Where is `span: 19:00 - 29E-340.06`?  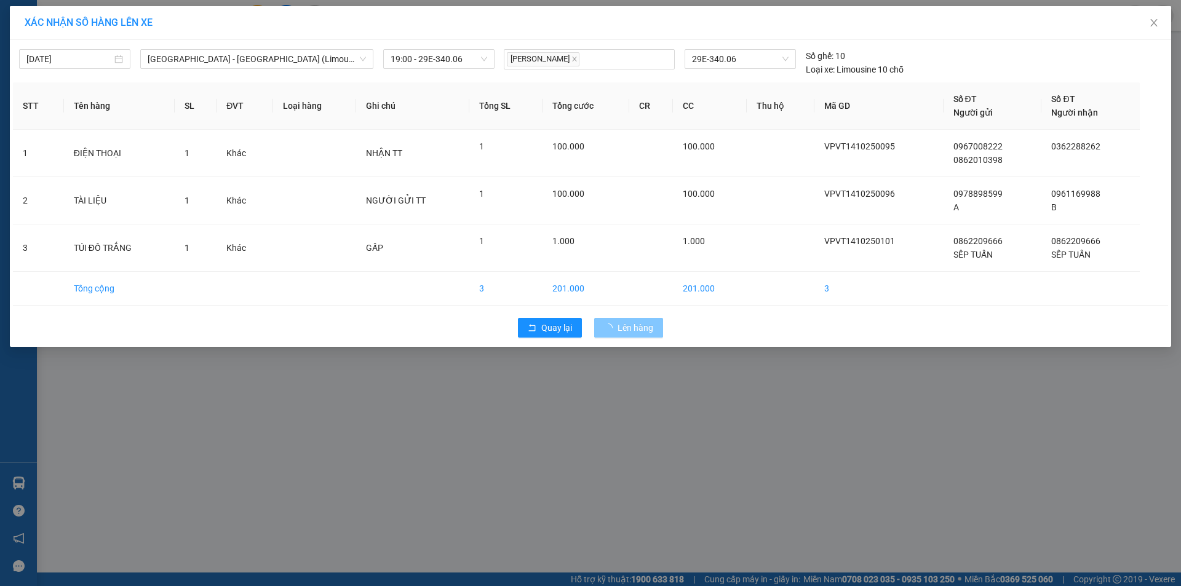 span: 19:00 - 29E-340.06 is located at coordinates (439, 59).